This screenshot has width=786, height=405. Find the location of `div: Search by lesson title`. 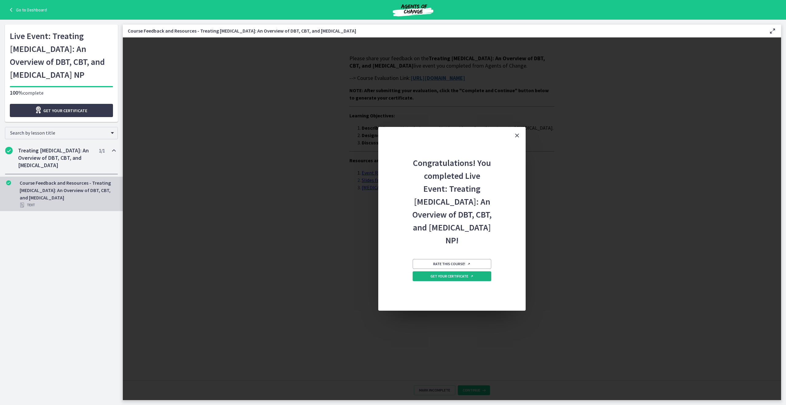

div: Search by lesson title is located at coordinates (61, 133).